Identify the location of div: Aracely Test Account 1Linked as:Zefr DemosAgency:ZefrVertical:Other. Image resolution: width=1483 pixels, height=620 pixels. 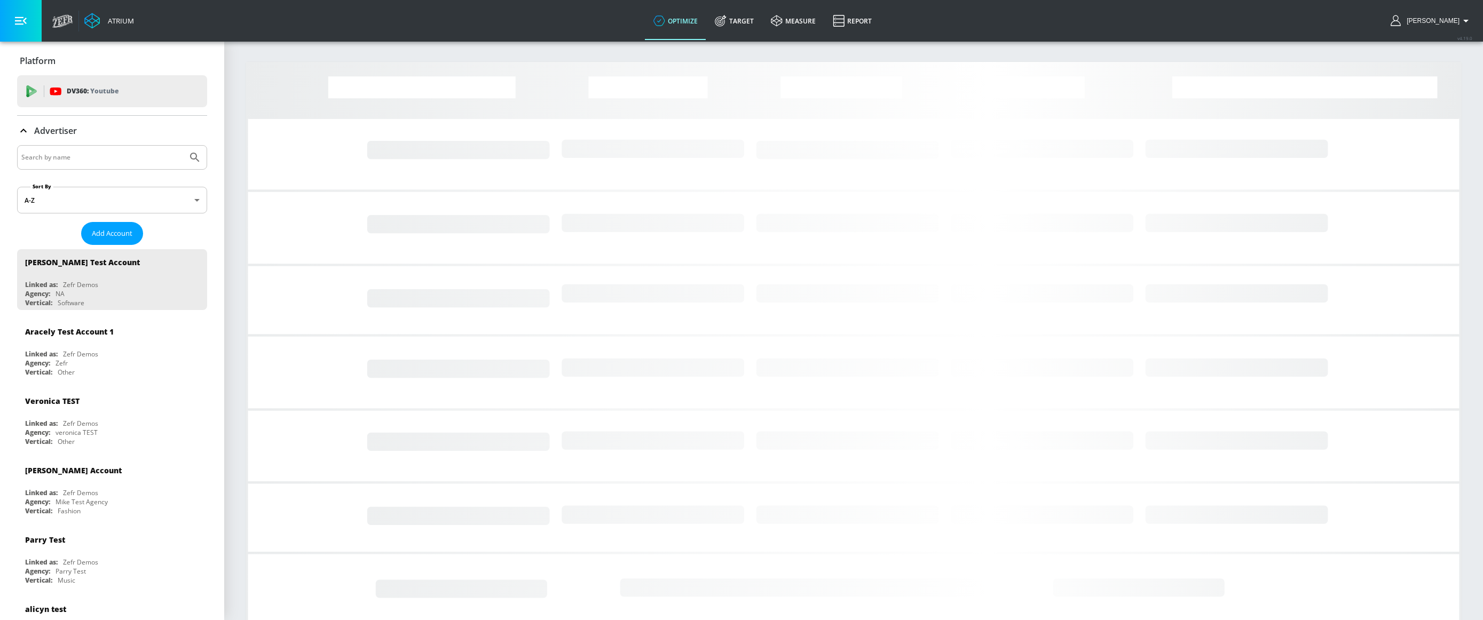
(112, 349).